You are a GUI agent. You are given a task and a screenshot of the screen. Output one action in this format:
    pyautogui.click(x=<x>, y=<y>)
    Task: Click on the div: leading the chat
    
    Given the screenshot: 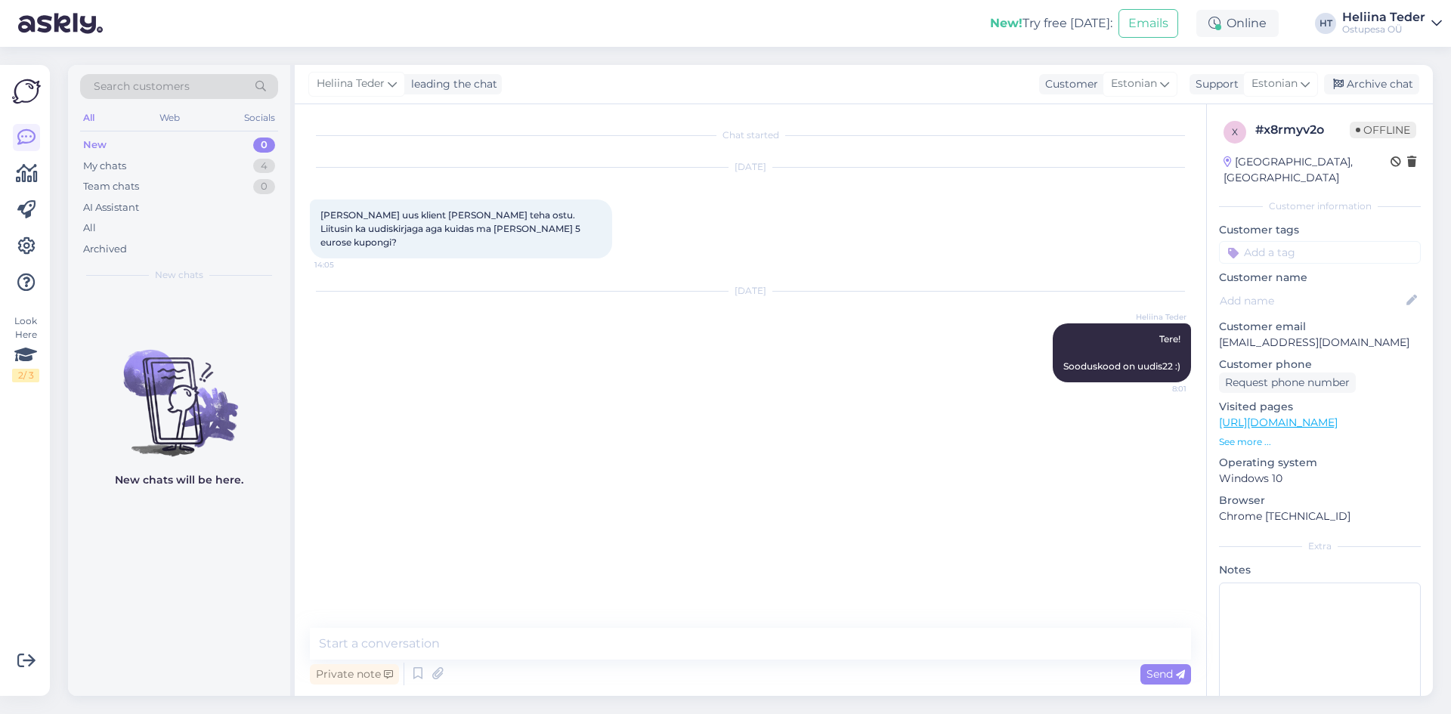 What is the action you would take?
    pyautogui.click(x=451, y=84)
    